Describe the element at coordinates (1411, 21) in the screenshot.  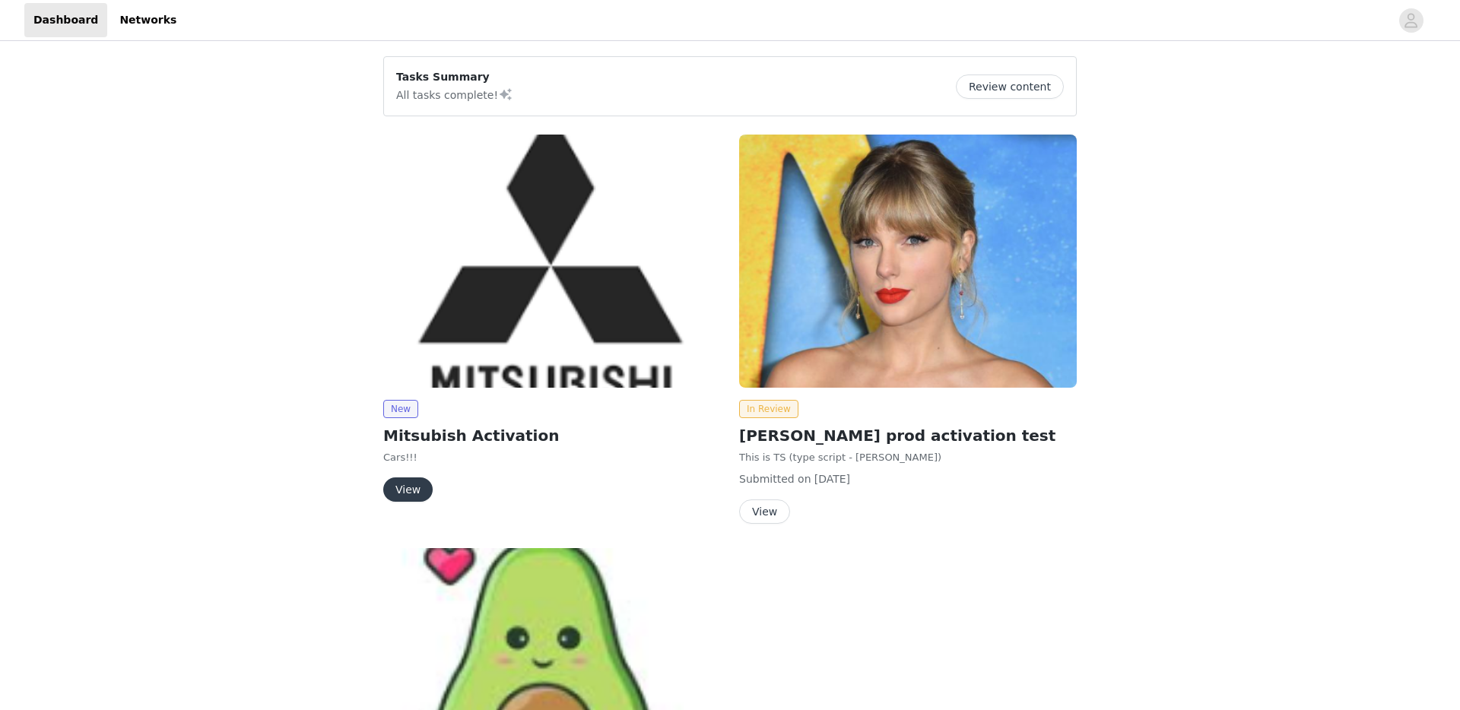
I see `div: avatar` at that location.